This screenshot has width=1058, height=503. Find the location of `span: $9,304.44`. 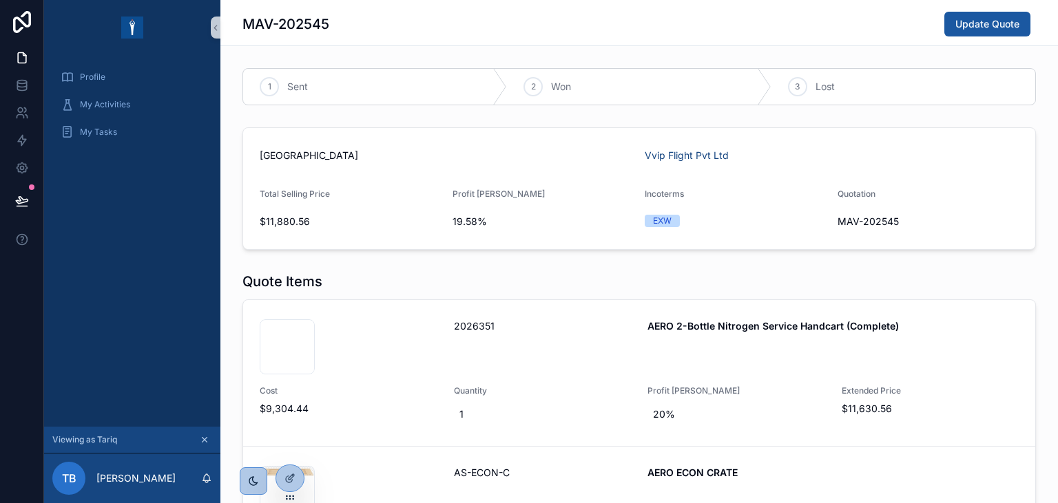

span: $9,304.44 is located at coordinates (348, 409).